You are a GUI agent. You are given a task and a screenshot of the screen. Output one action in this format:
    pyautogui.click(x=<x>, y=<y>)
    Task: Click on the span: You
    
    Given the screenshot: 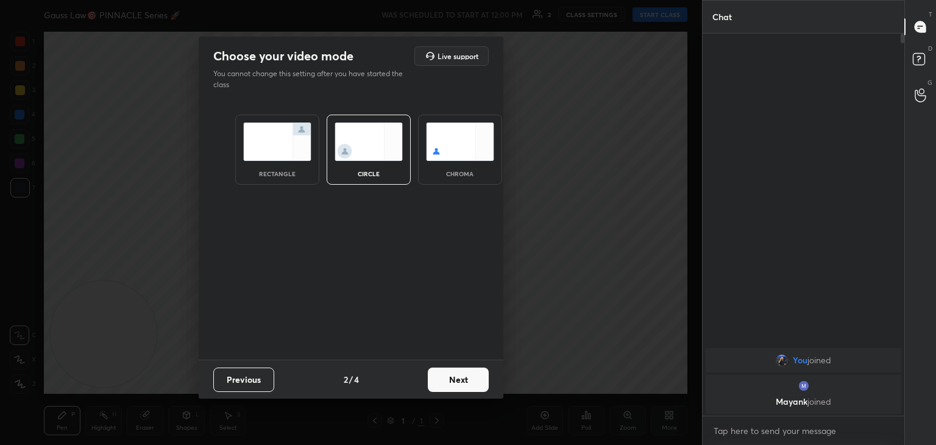 What is the action you would take?
    pyautogui.click(x=800, y=360)
    